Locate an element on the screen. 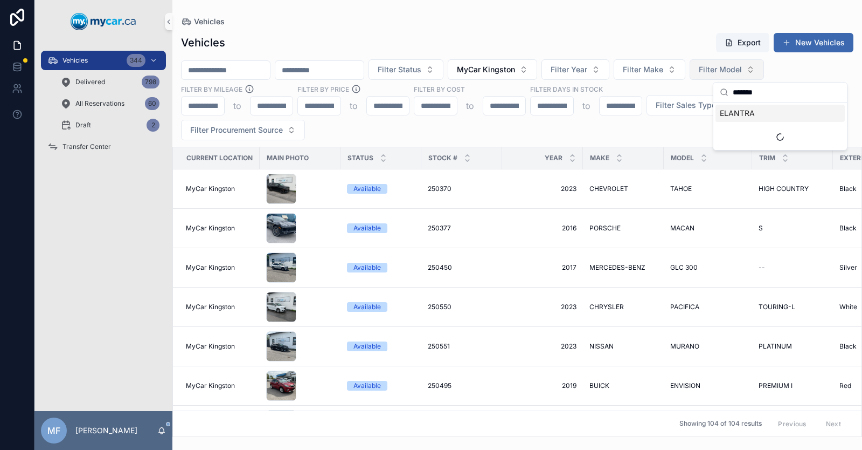 The height and width of the screenshot is (450, 862). span: Showing 104 of 104 results is located at coordinates (721, 424).